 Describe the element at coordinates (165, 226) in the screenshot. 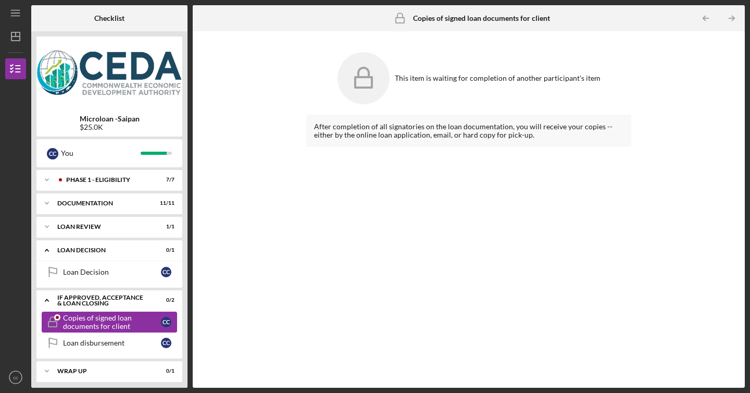

I see `div: 1 / 1` at that location.